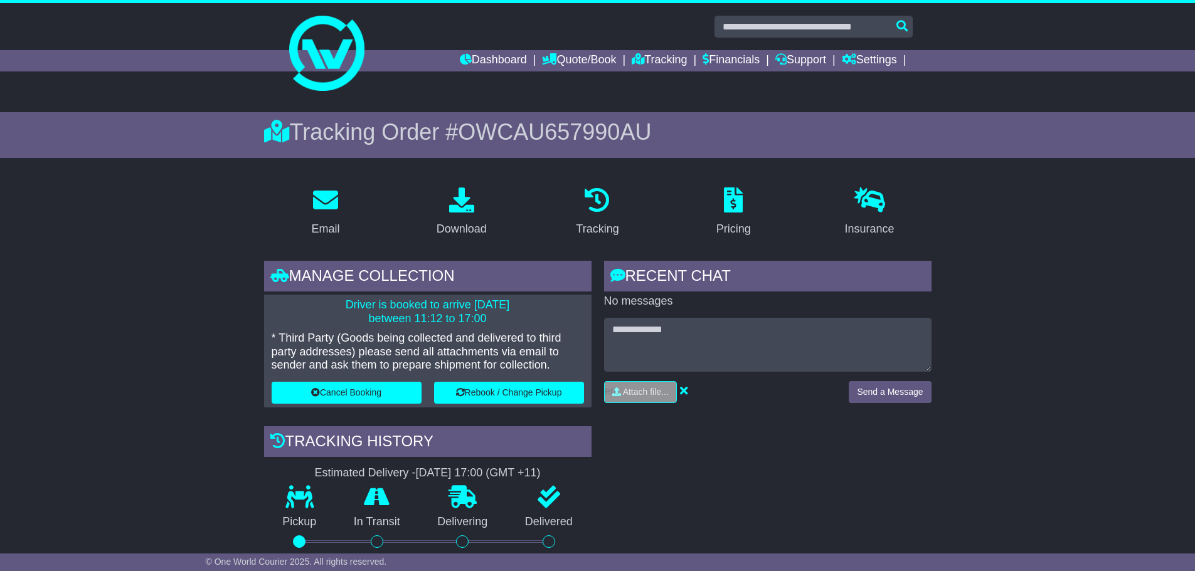 This screenshot has width=1195, height=571. Describe the element at coordinates (509, 393) in the screenshot. I see `button: Rebook / Change Pickup` at that location.